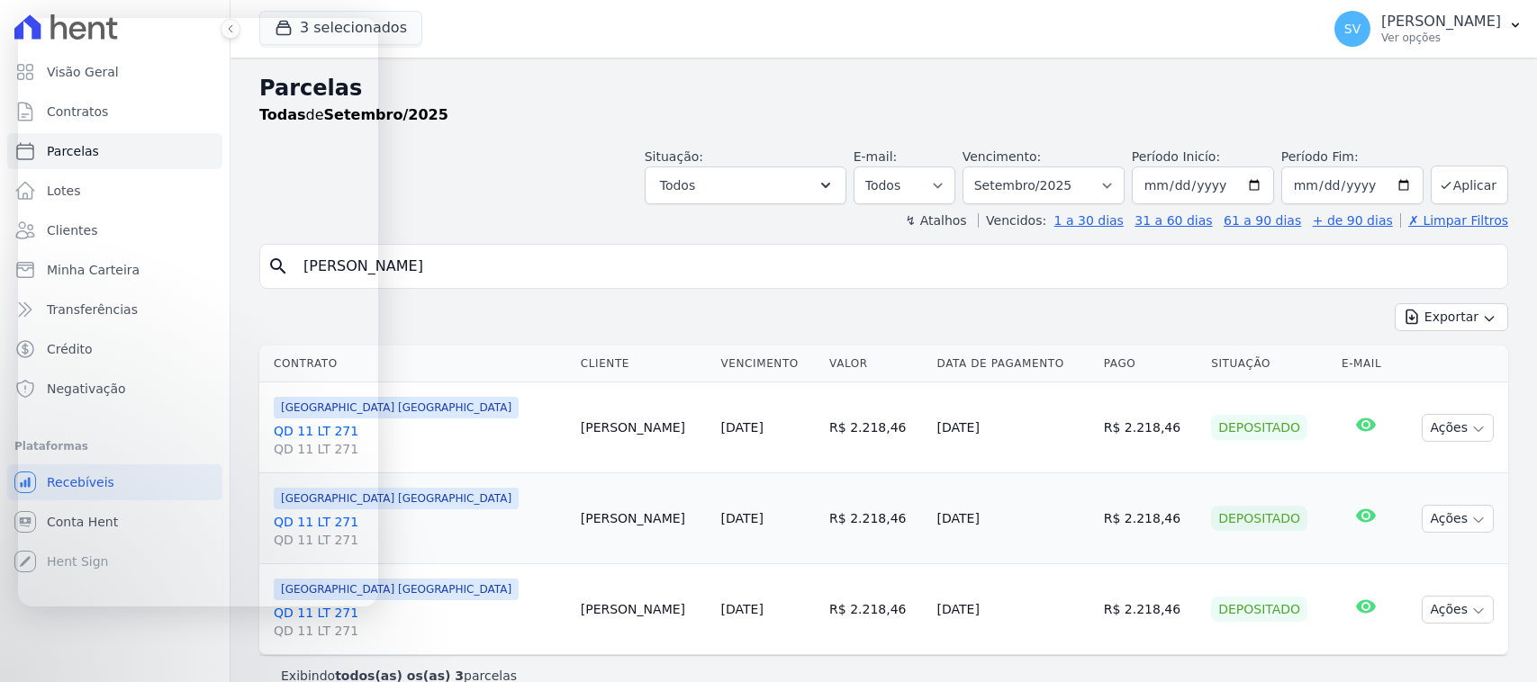 The width and height of the screenshot is (1537, 682). Describe the element at coordinates (1441, 38) in the screenshot. I see `p: Ver opções` at that location.